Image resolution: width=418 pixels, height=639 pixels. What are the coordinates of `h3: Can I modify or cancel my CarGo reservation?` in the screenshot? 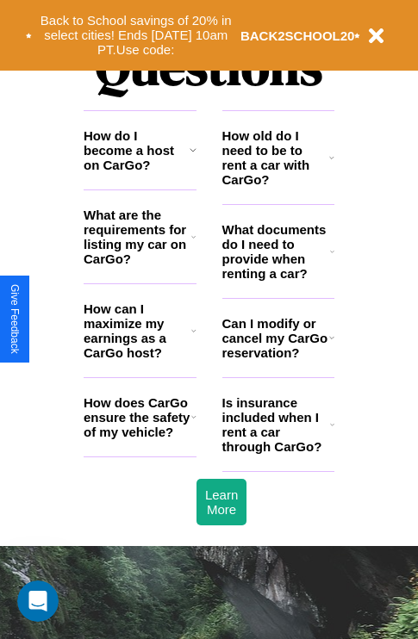 It's located at (276, 338).